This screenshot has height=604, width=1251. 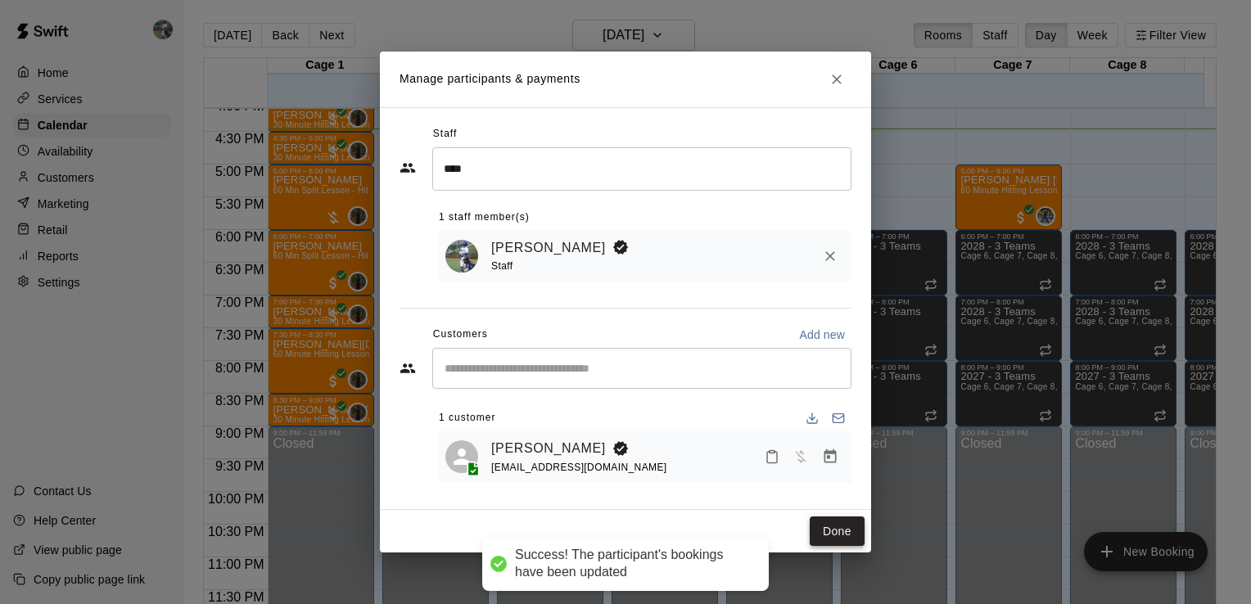 I want to click on button: Email participants, so click(x=838, y=418).